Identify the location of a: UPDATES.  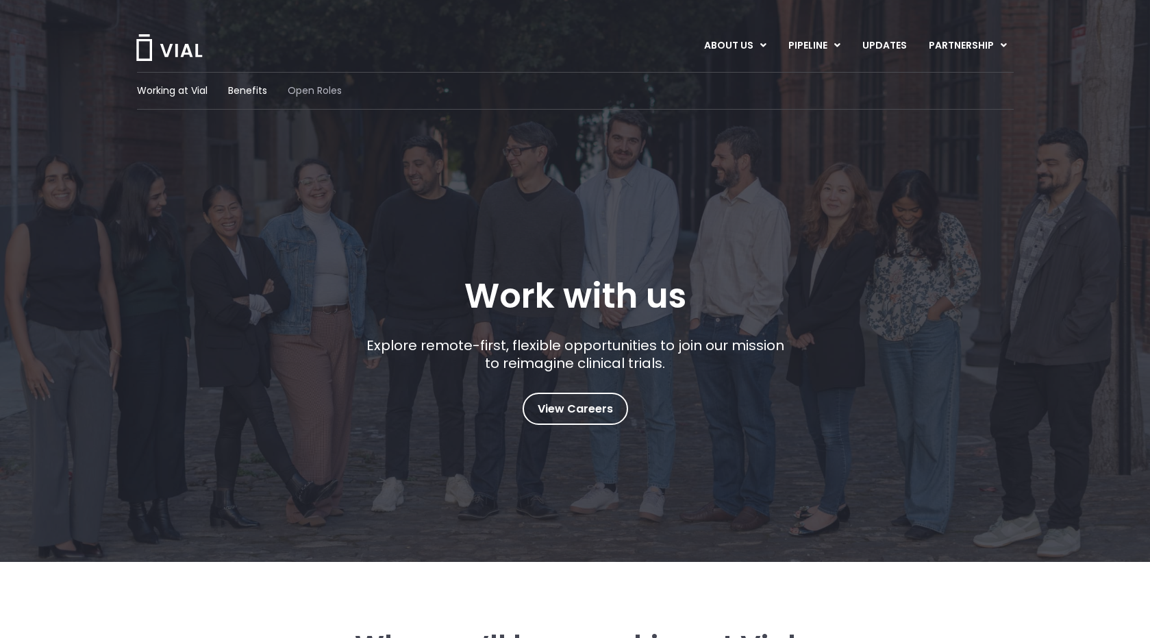
(885, 46).